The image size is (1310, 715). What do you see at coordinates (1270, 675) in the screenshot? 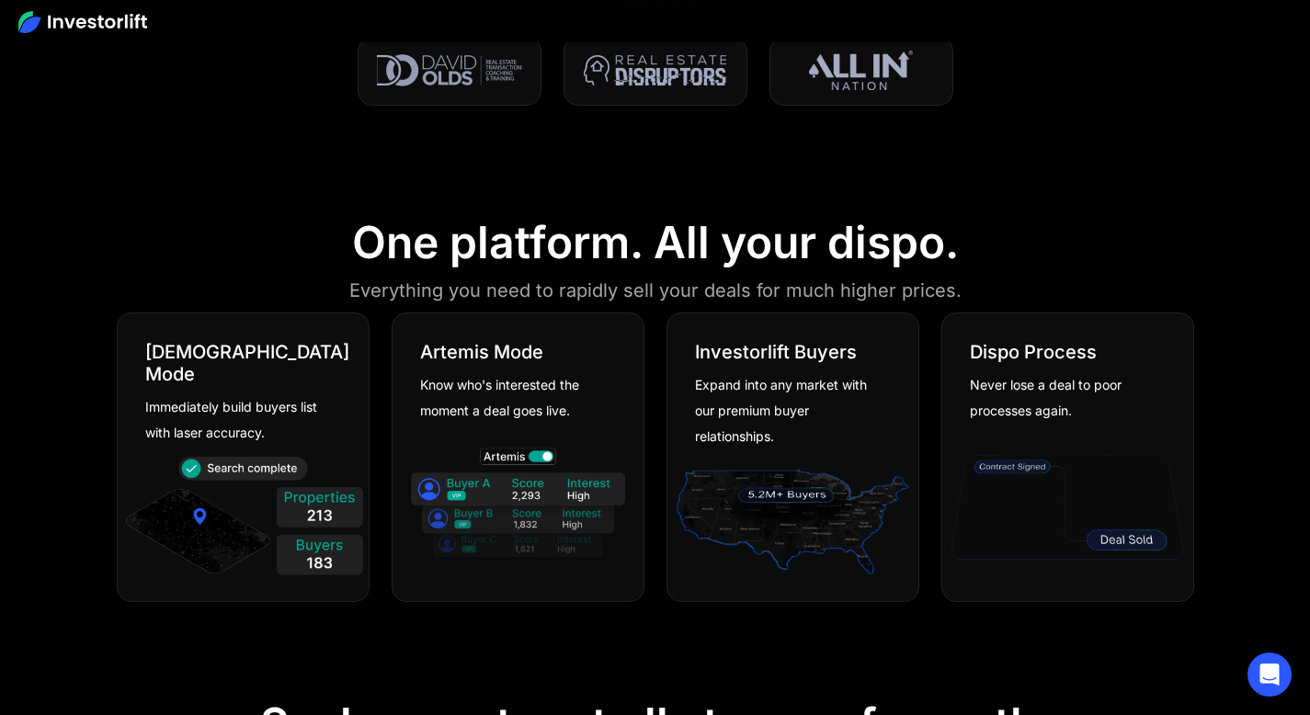
I see `div: Open Intercom Messenger` at bounding box center [1270, 675].